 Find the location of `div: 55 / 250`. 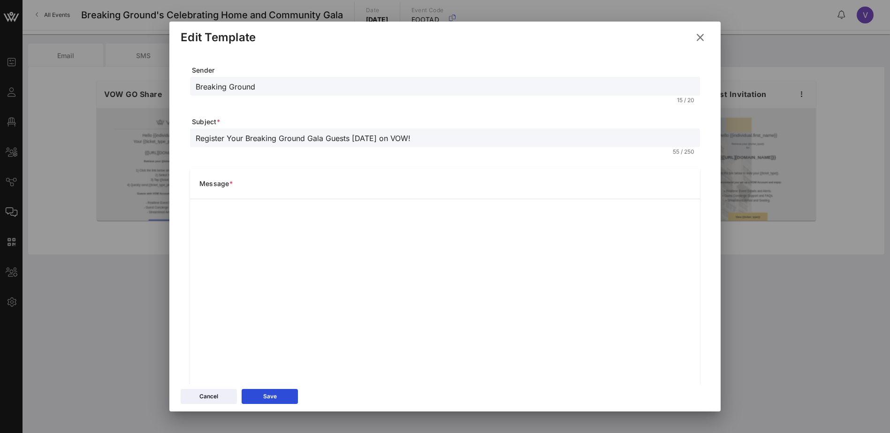

div: 55 / 250 is located at coordinates (683, 152).